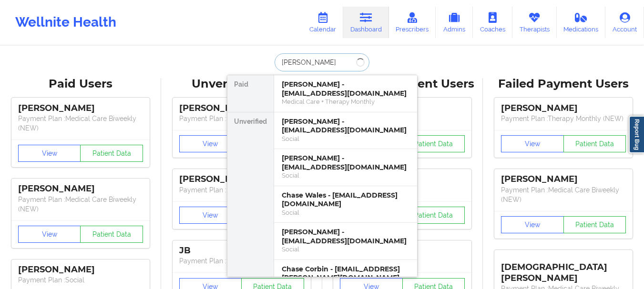 This screenshot has height=289, width=644. Describe the element at coordinates (250, 94) in the screenshot. I see `div: Paid` at that location.